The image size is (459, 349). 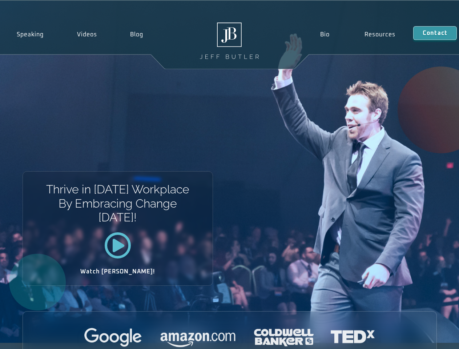 What do you see at coordinates (357, 35) in the screenshot?
I see `nav: Menu` at bounding box center [357, 35].